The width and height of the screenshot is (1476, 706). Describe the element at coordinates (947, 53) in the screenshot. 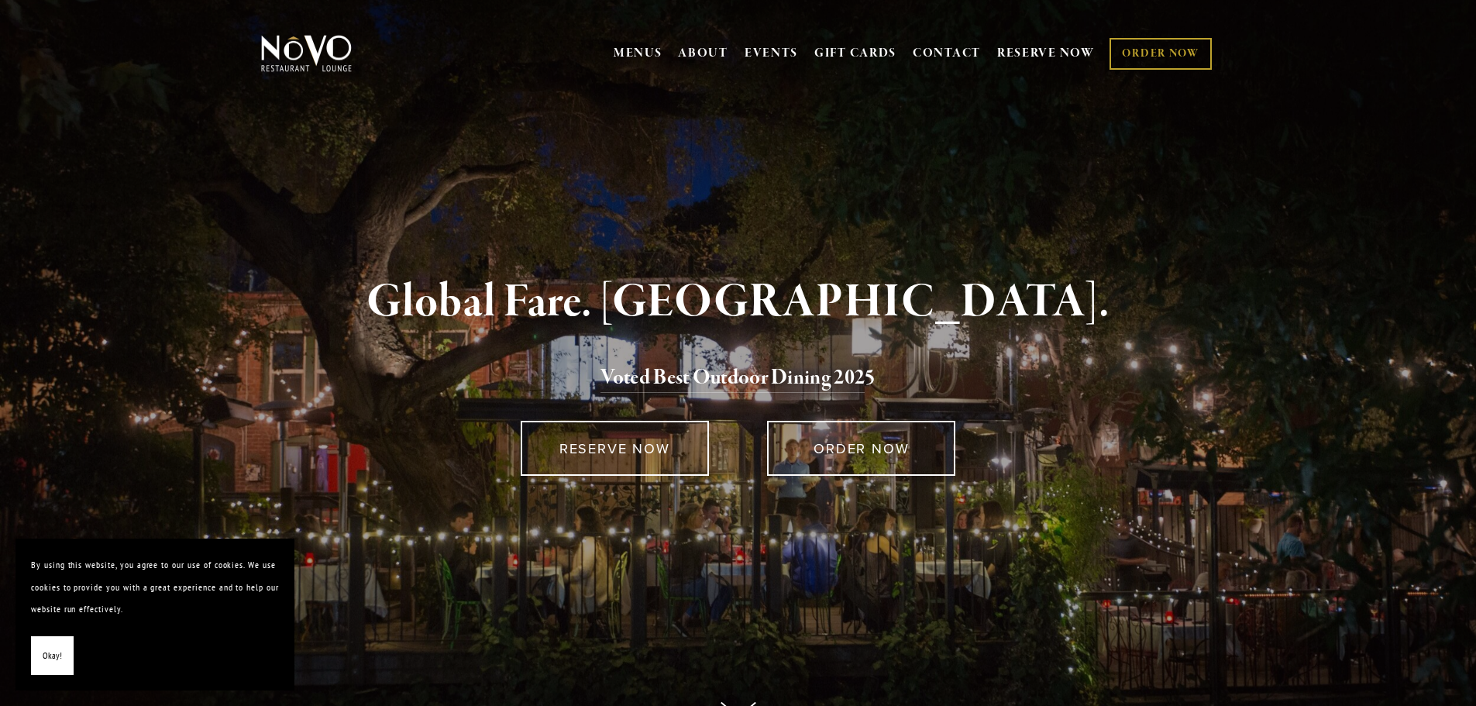

I see `a: CONTACT` at that location.